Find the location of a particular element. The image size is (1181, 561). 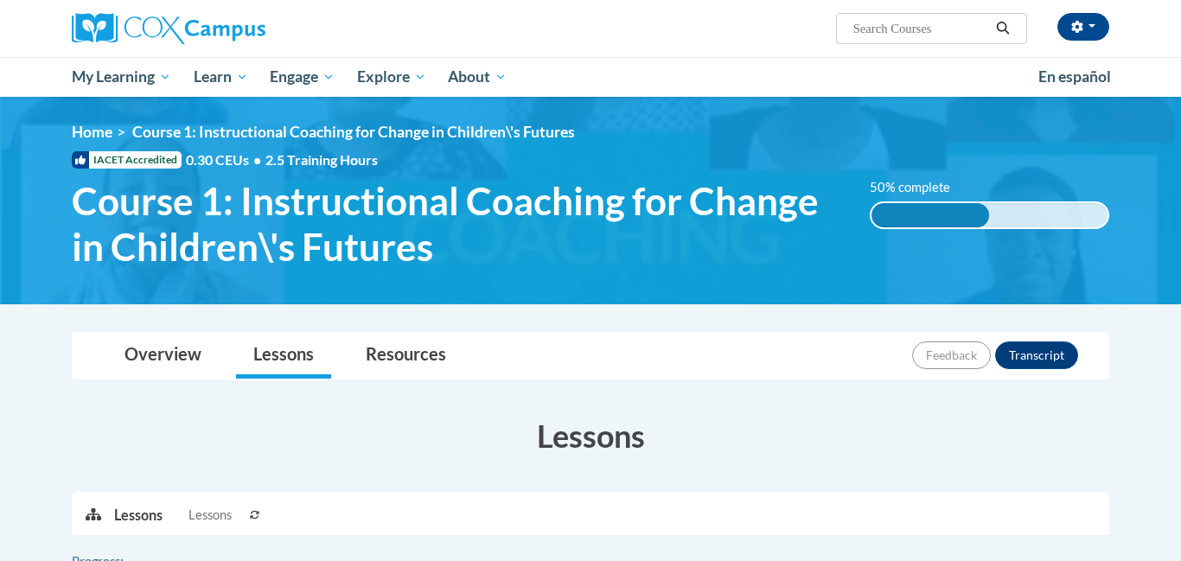

img: Cox Campus is located at coordinates (169, 29).